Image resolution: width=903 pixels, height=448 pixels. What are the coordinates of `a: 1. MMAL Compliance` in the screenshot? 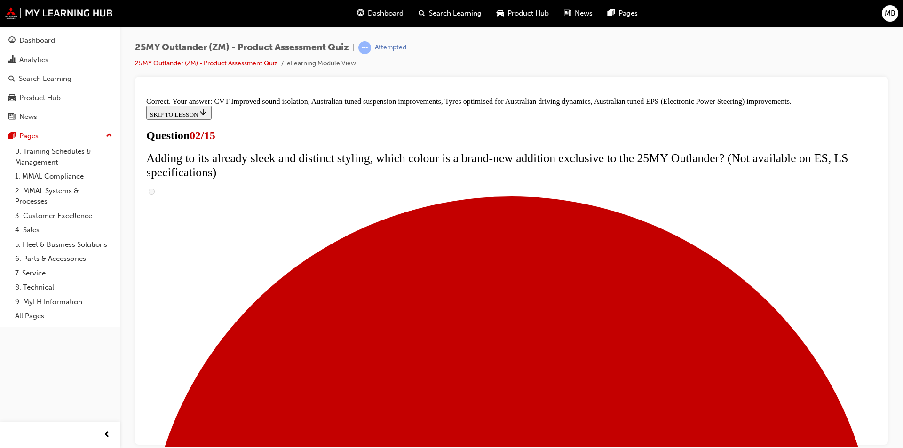 It's located at (63, 176).